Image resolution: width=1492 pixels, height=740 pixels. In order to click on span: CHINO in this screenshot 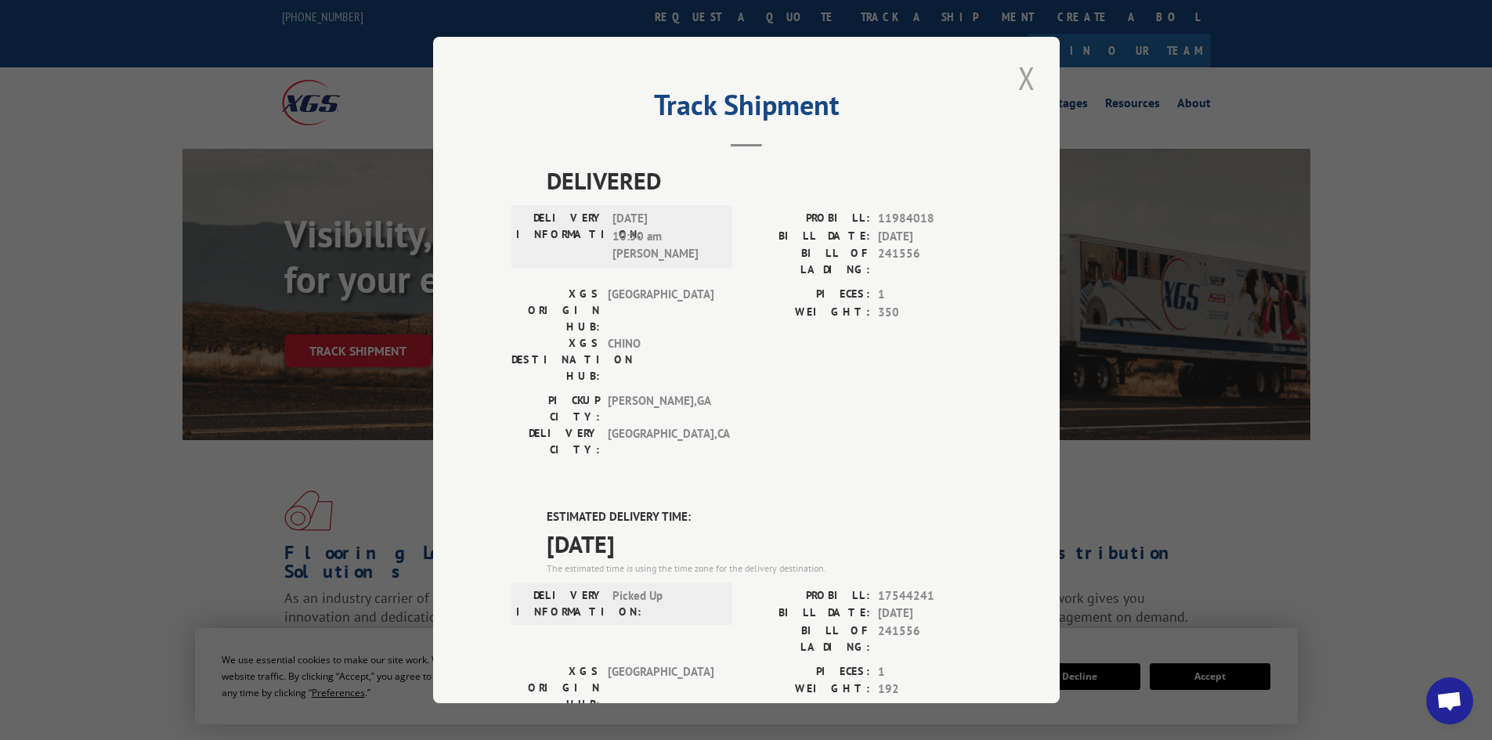, I will do `click(660, 359)`.